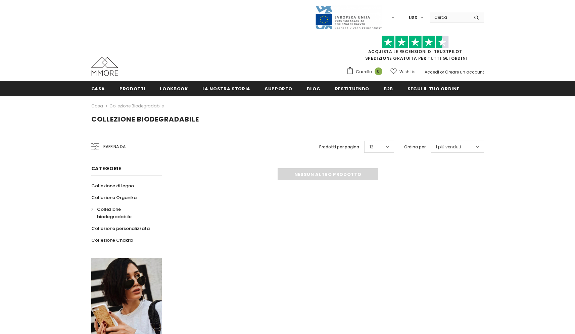  I want to click on a: Collezione Chakra, so click(112, 240).